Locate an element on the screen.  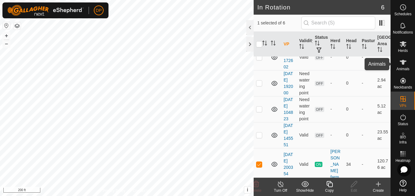
span: DP is located at coordinates (98, 10).